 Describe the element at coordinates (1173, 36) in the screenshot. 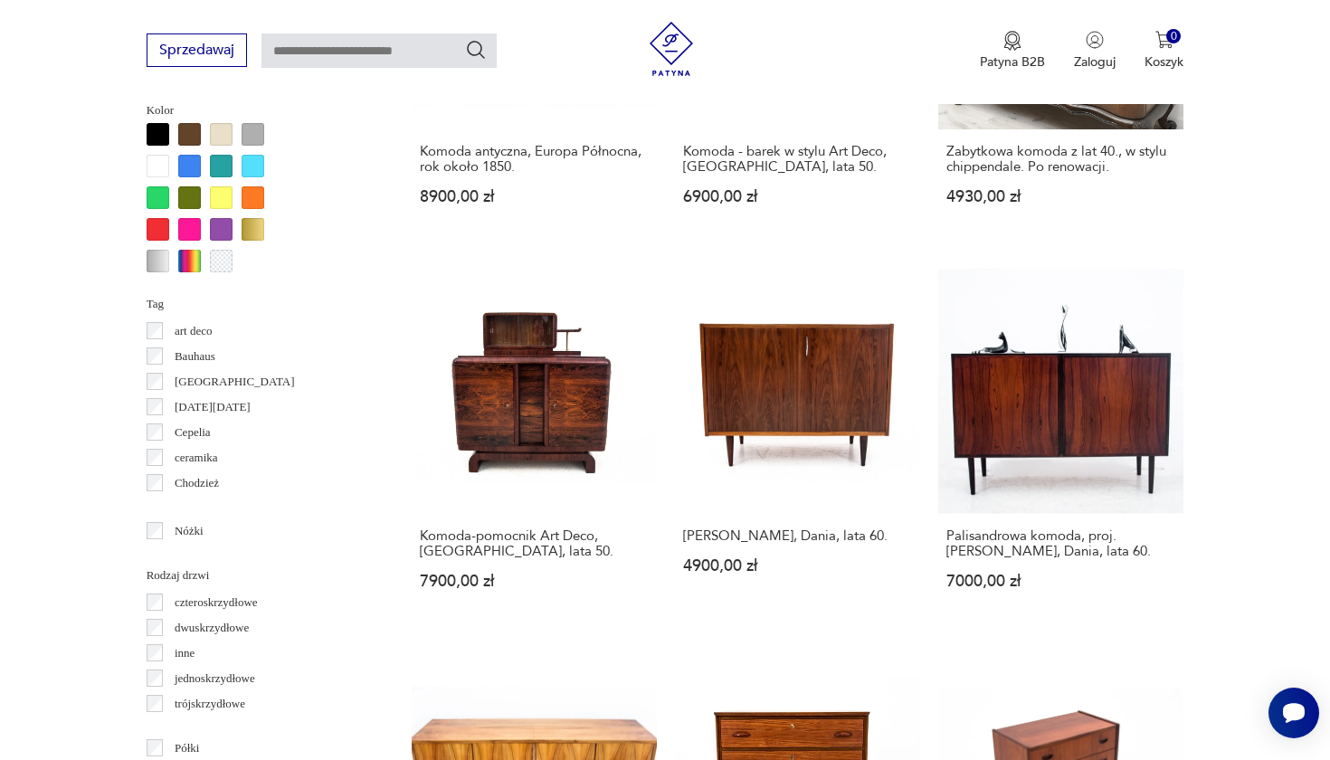

I see `div: 0` at that location.